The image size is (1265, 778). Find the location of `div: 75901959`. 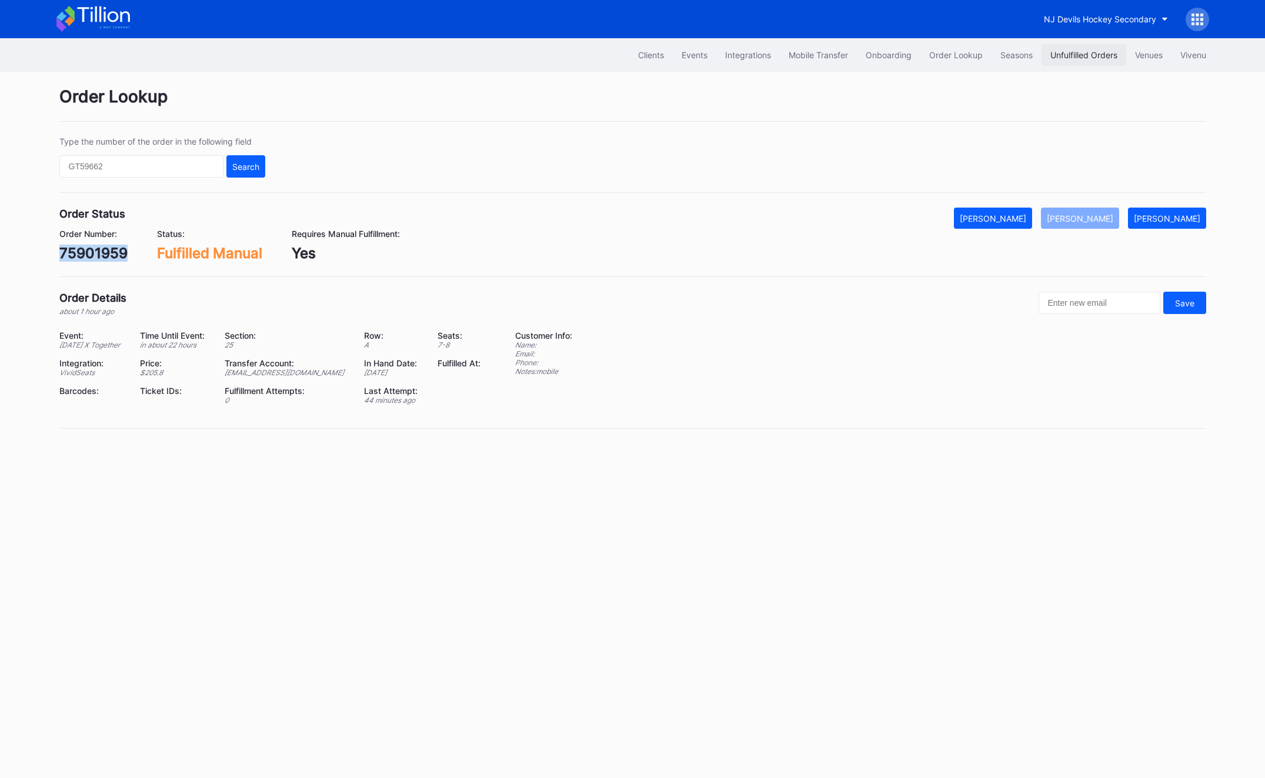

div: 75901959 is located at coordinates (94, 253).